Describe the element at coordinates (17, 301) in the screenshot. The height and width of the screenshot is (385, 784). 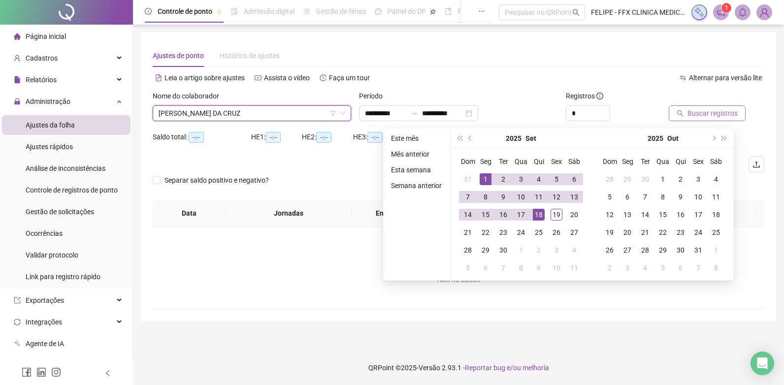
I see `span: export` at that location.